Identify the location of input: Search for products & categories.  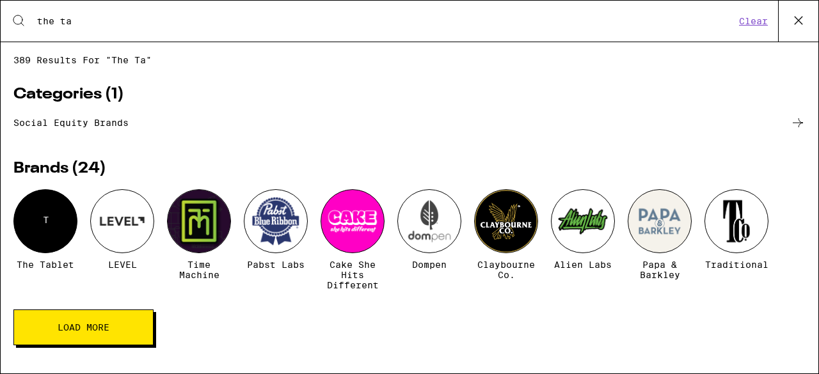
(386, 21).